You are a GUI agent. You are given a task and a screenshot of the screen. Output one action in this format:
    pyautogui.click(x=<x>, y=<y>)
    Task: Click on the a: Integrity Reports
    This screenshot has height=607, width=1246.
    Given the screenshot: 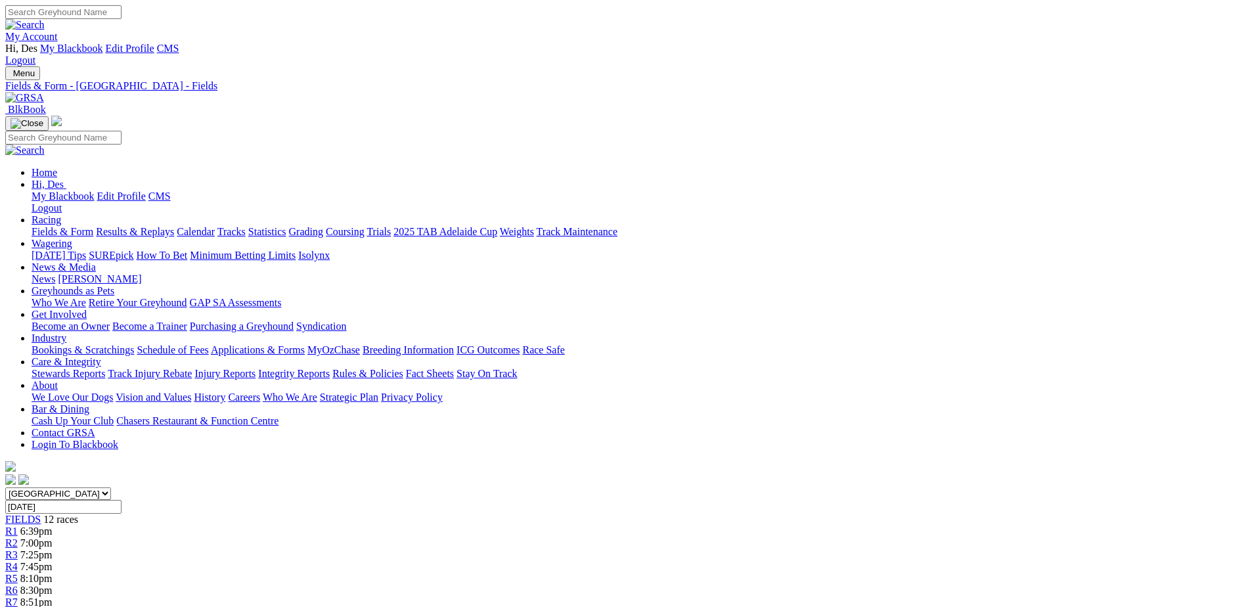 What is the action you would take?
    pyautogui.click(x=294, y=373)
    